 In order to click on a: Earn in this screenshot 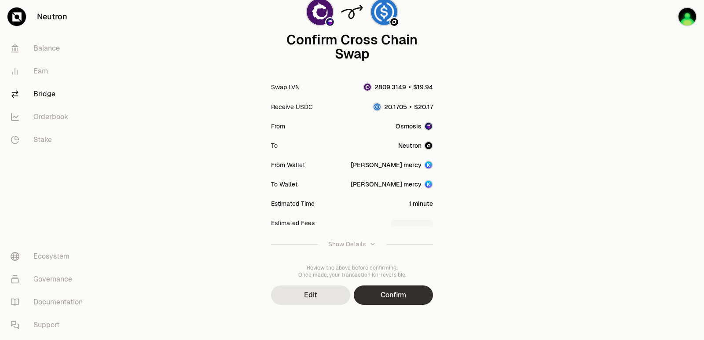, I will do `click(49, 71)`.